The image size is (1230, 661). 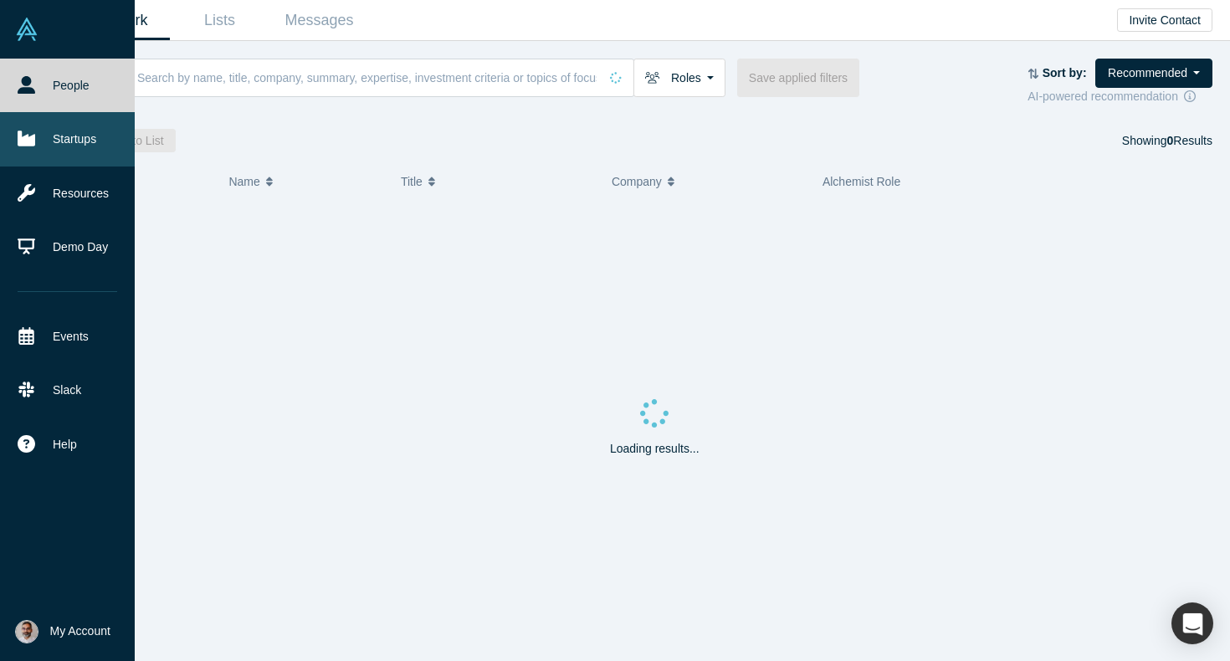 I want to click on button: Company, so click(x=708, y=182).